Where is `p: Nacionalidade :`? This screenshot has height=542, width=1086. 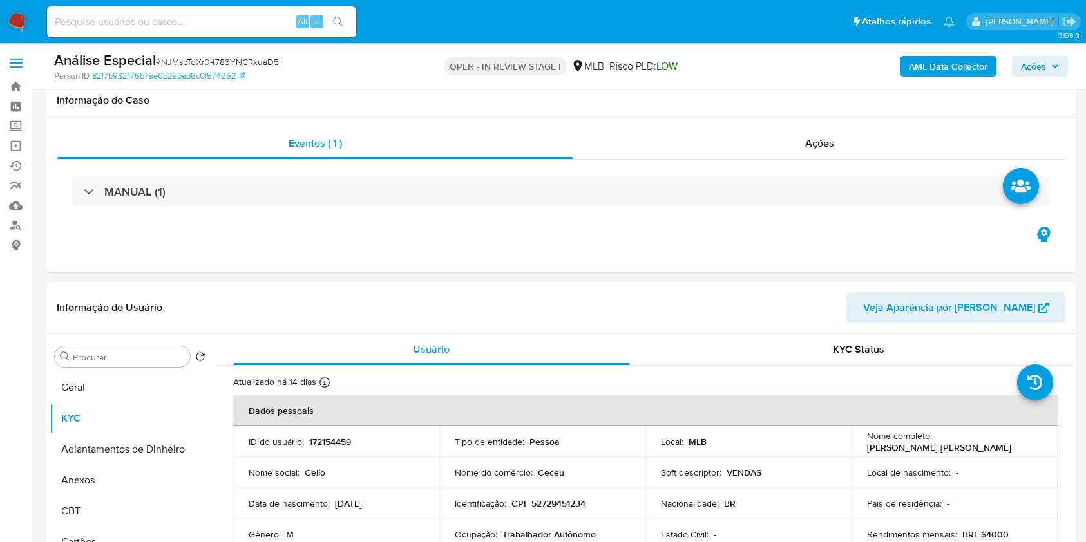 p: Nacionalidade : is located at coordinates (690, 504).